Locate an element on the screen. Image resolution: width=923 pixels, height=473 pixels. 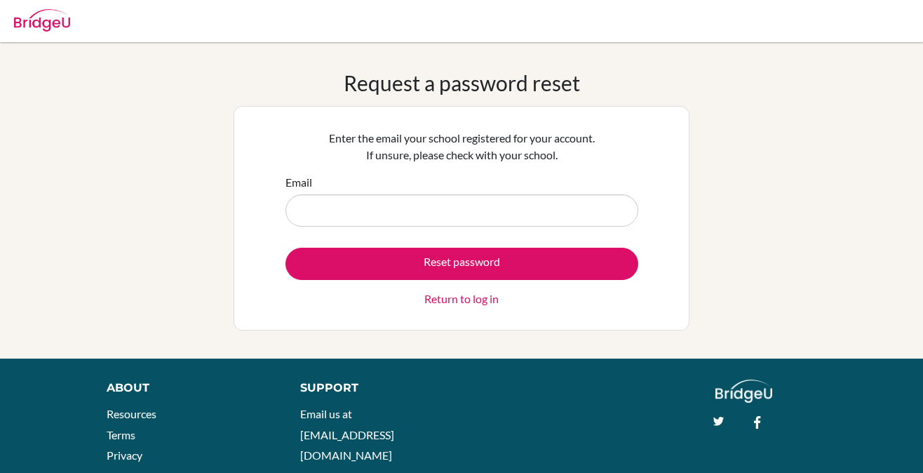
img: logo_white@2x-f4f0deed5e89b7ecb1c2cc34c3e3d731f90f0f143d5ea2071677605dd97b5244.png is located at coordinates (743, 391).